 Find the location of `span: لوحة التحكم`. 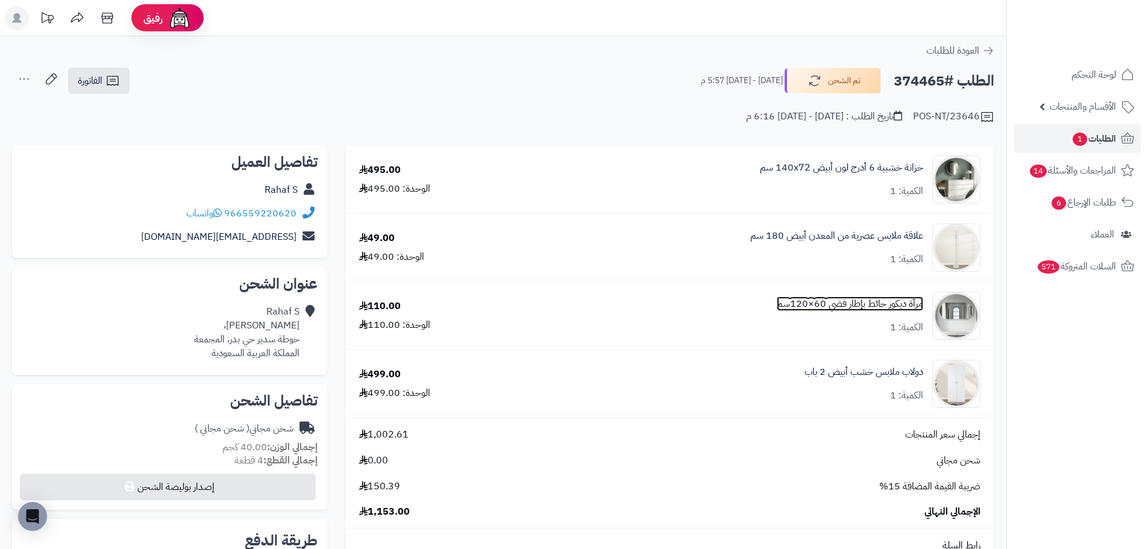

span: لوحة التحكم is located at coordinates (1094, 75).